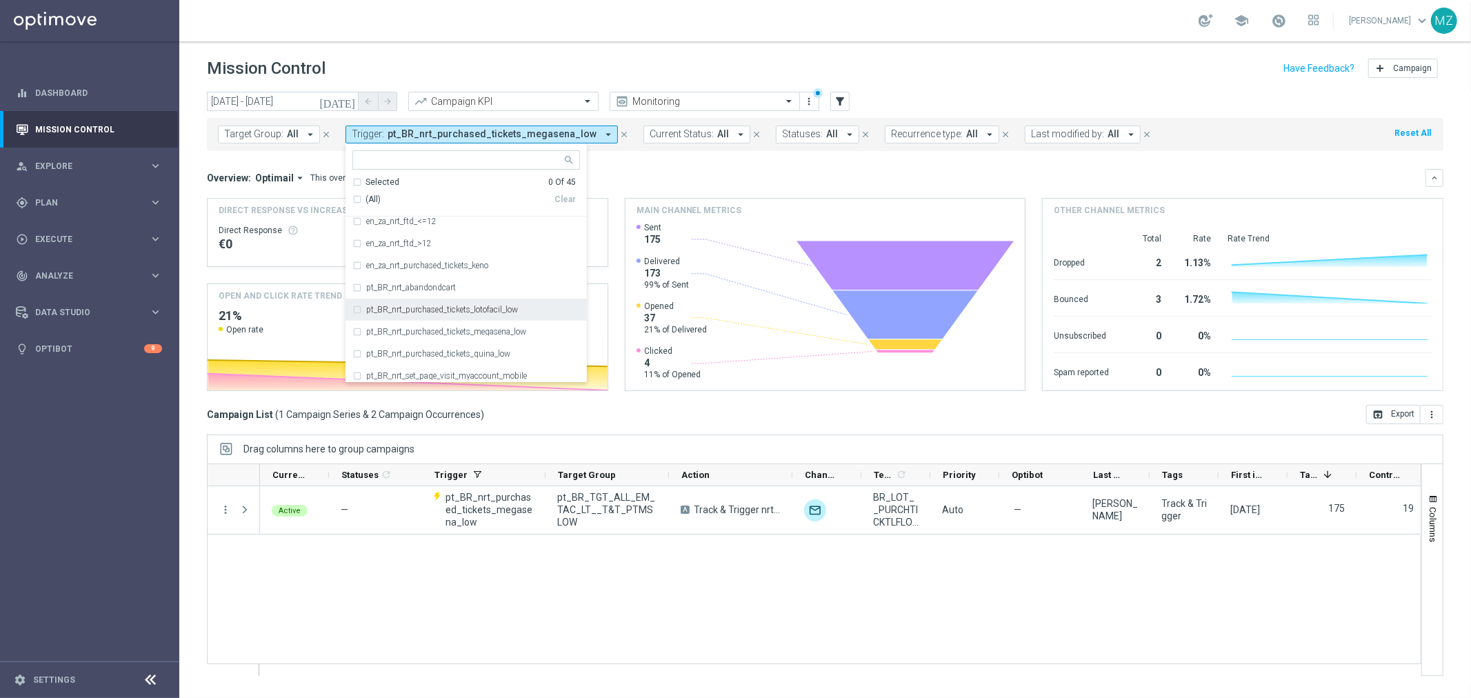  What do you see at coordinates (685, 510) in the screenshot?
I see `span: A` at bounding box center [685, 510].